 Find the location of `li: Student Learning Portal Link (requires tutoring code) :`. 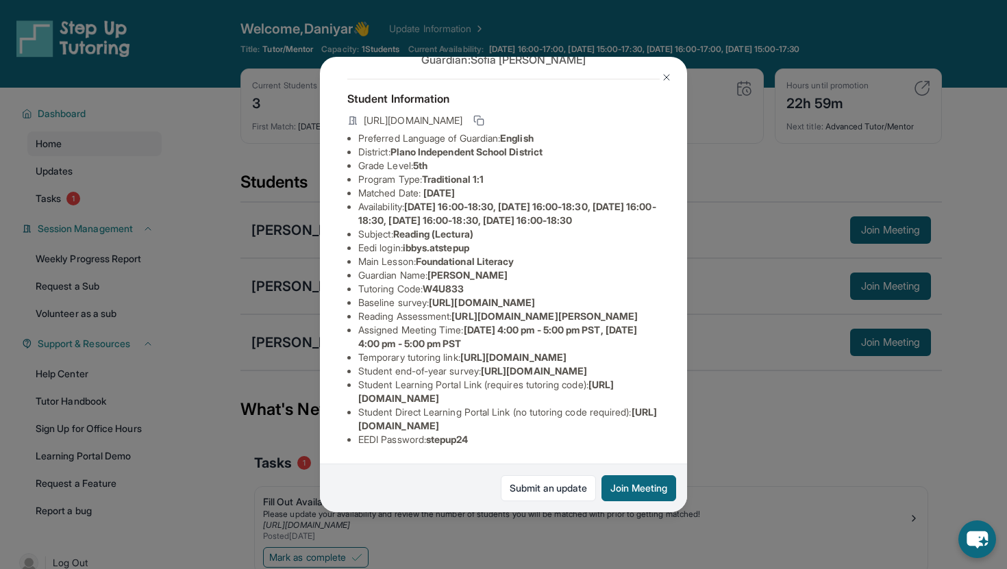

li: Student Learning Portal Link (requires tutoring code) : is located at coordinates (509, 392).